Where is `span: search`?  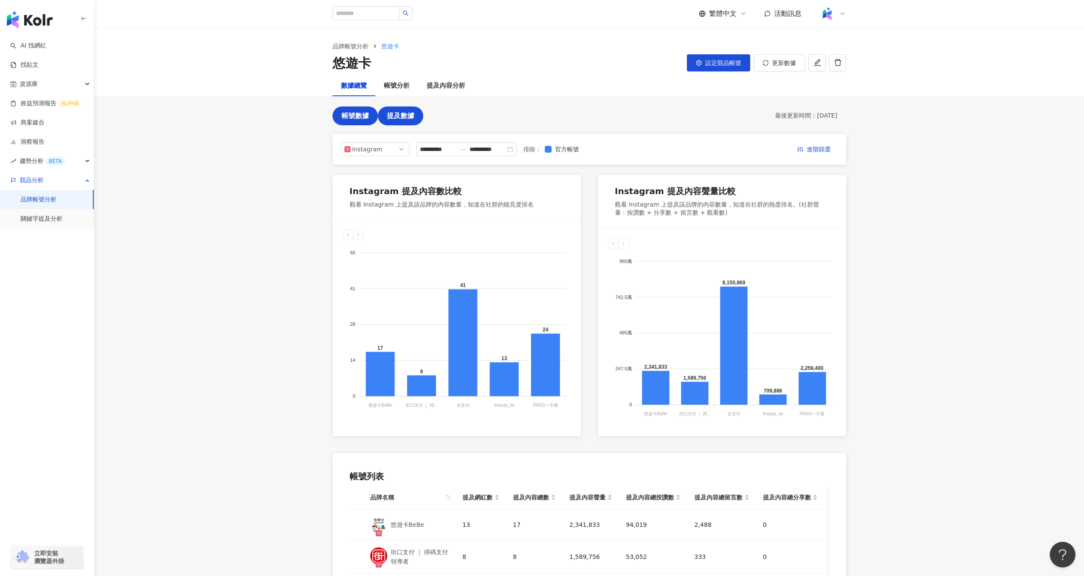
span: search is located at coordinates (448, 498).